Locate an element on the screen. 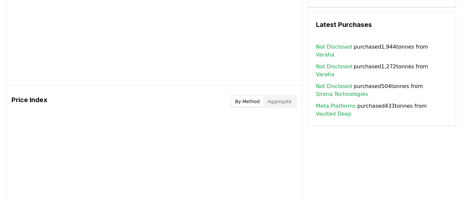 The width and height of the screenshot is (462, 201). h3: Price Index is located at coordinates (30, 102).